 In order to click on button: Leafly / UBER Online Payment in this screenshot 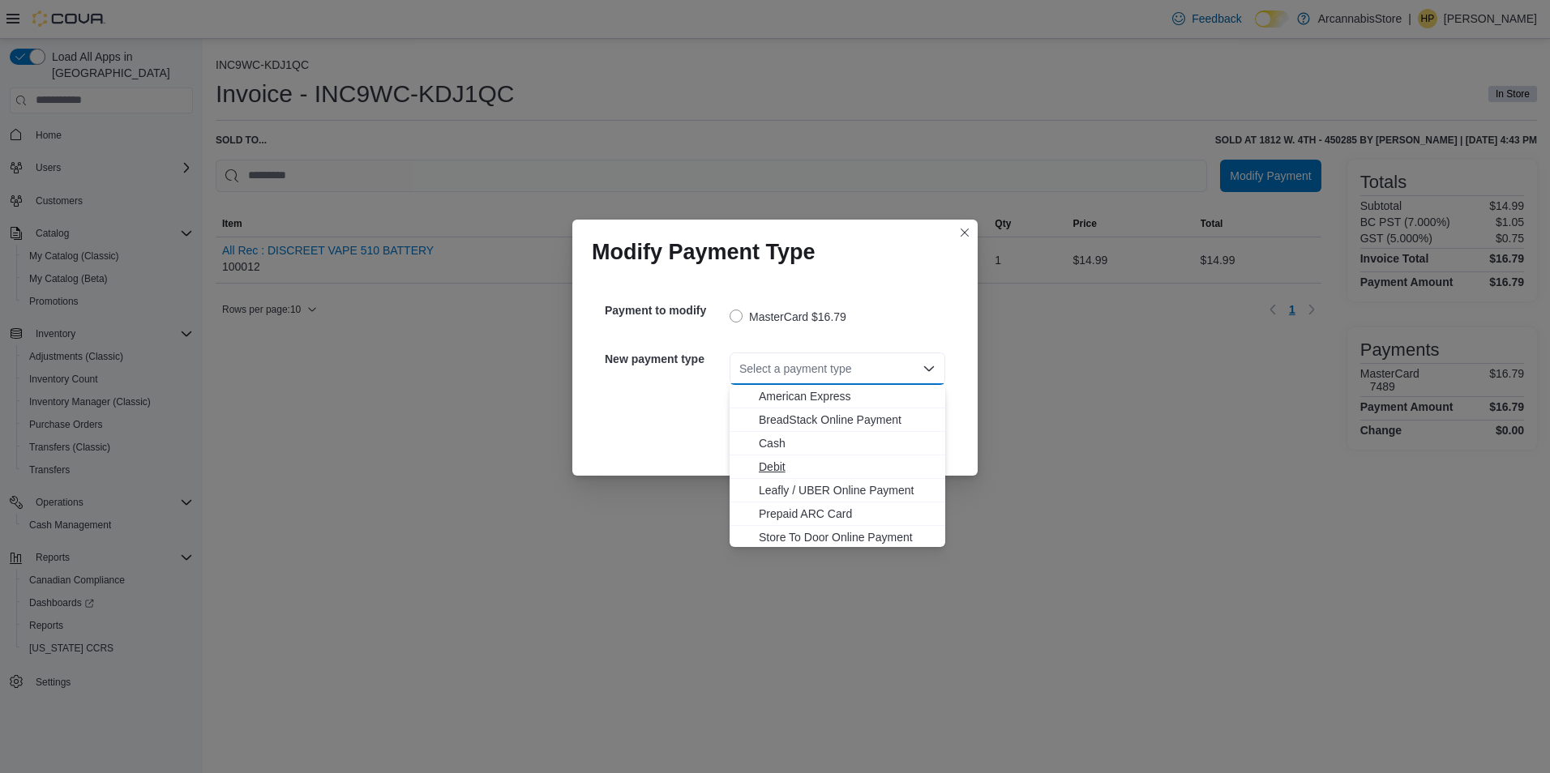, I will do `click(837, 490)`.